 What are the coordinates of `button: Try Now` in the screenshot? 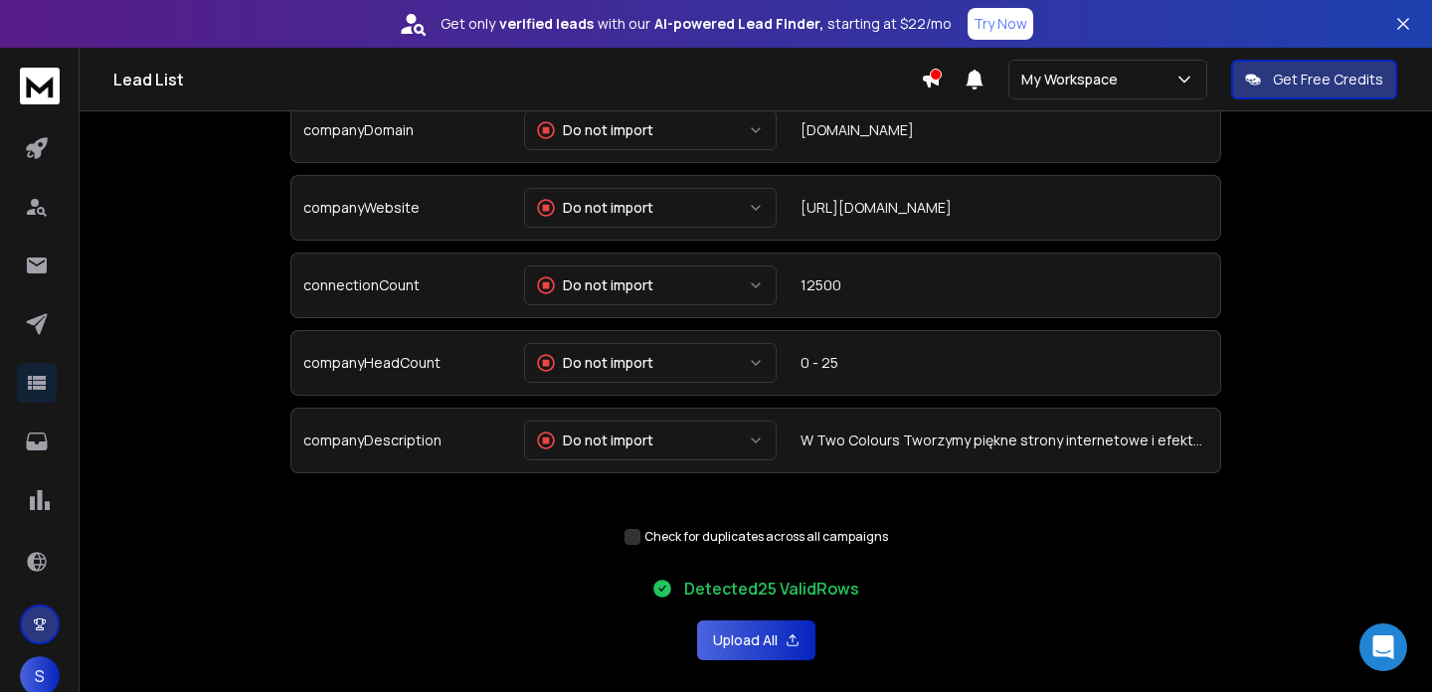 It's located at (1000, 24).